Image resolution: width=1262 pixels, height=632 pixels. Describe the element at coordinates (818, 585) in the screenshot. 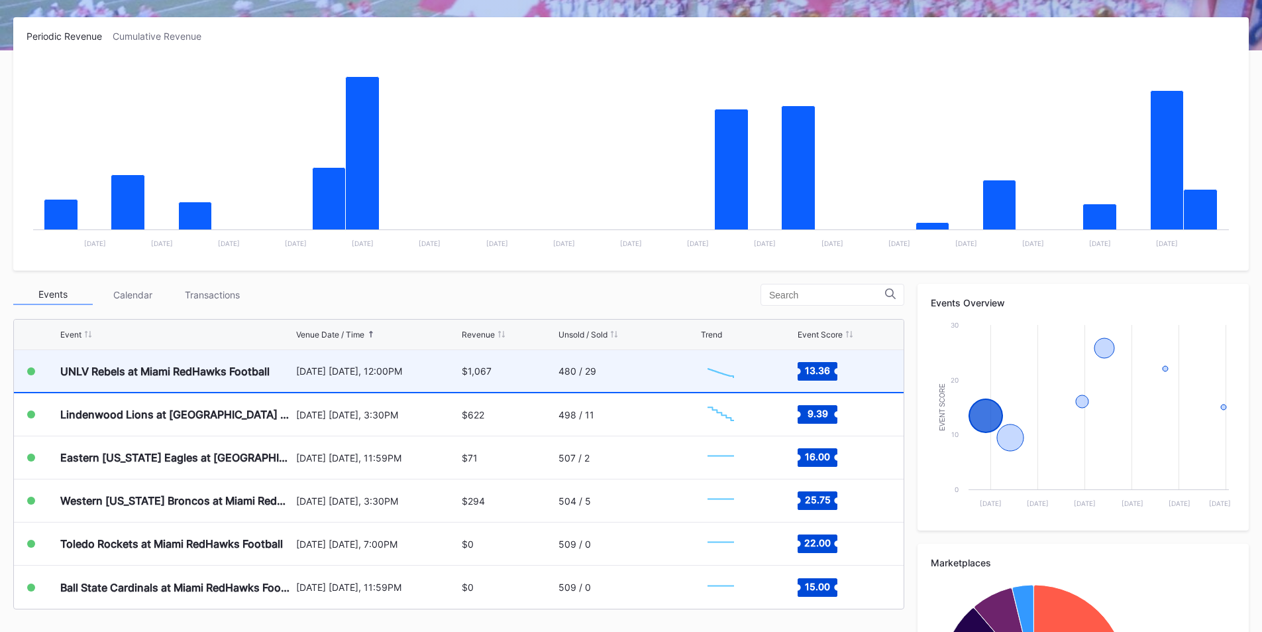

I see `text: 15.00` at that location.